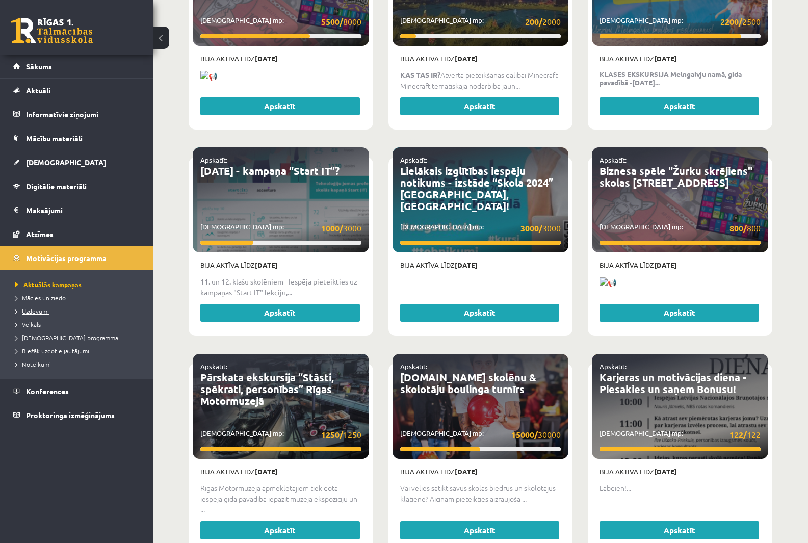 This screenshot has width=808, height=543. Describe the element at coordinates (740, 21) in the screenshot. I see `span: 2500` at that location.